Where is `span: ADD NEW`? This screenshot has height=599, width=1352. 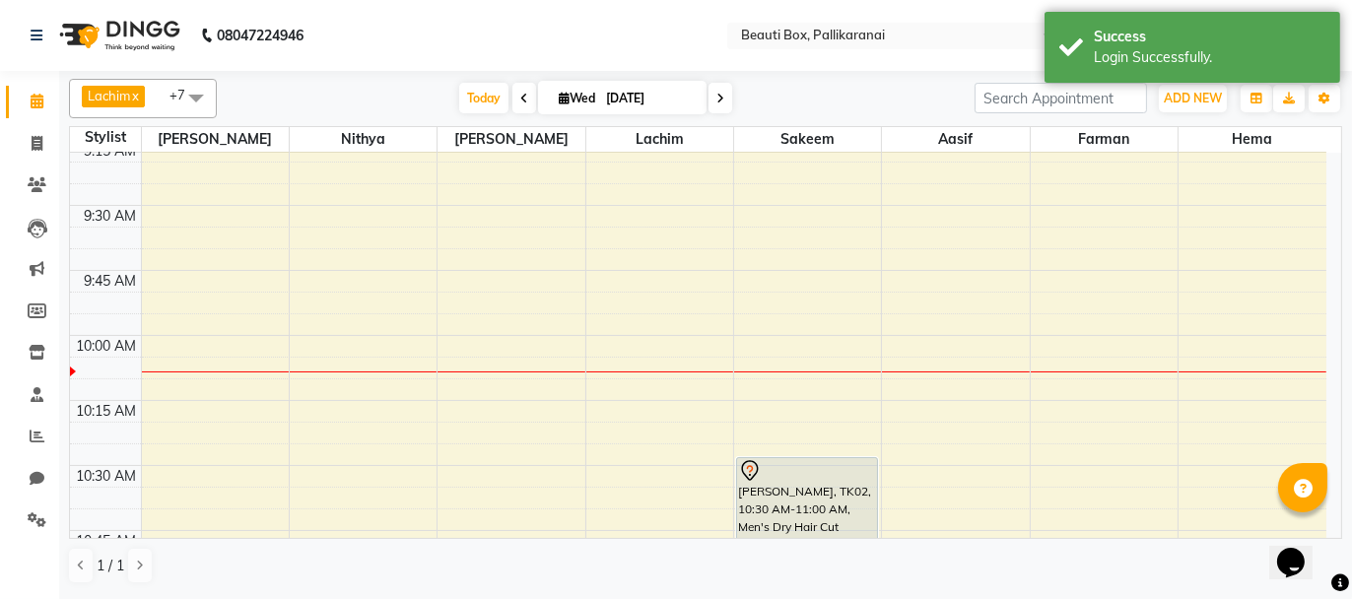 span: ADD NEW is located at coordinates (1192, 98).